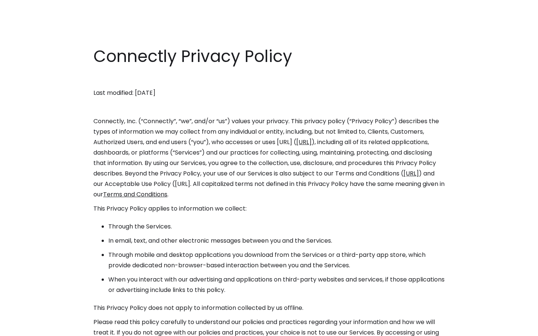  What do you see at coordinates (277, 241) in the screenshot?
I see `li: In email, text, and other electronic messages between you and the Services.` at bounding box center [277, 241].